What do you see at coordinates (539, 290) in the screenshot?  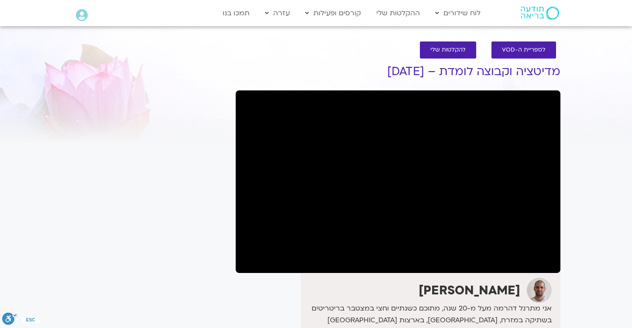 I see `img: דקל קנטי` at bounding box center [539, 290].